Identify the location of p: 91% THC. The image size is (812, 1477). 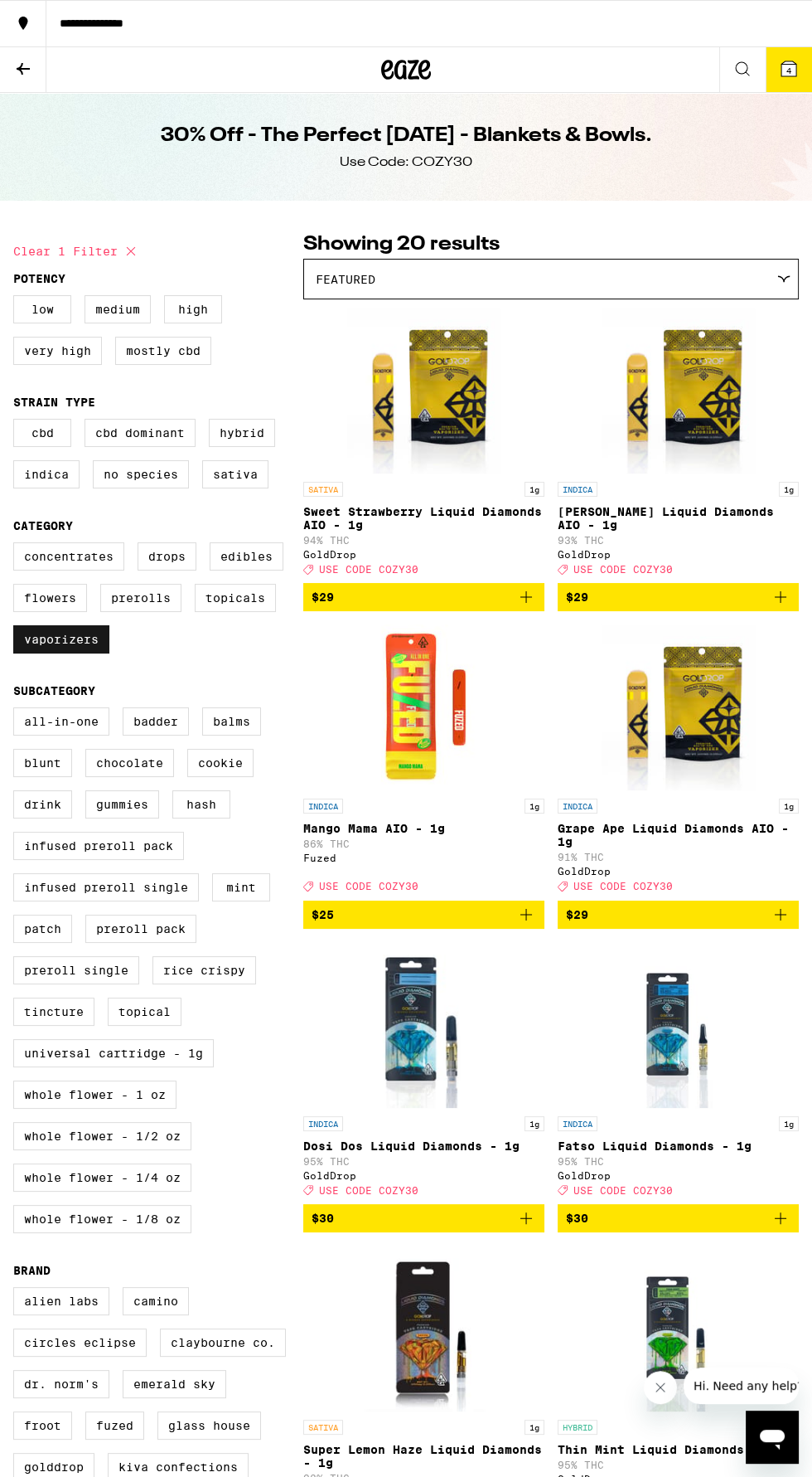
(678, 857).